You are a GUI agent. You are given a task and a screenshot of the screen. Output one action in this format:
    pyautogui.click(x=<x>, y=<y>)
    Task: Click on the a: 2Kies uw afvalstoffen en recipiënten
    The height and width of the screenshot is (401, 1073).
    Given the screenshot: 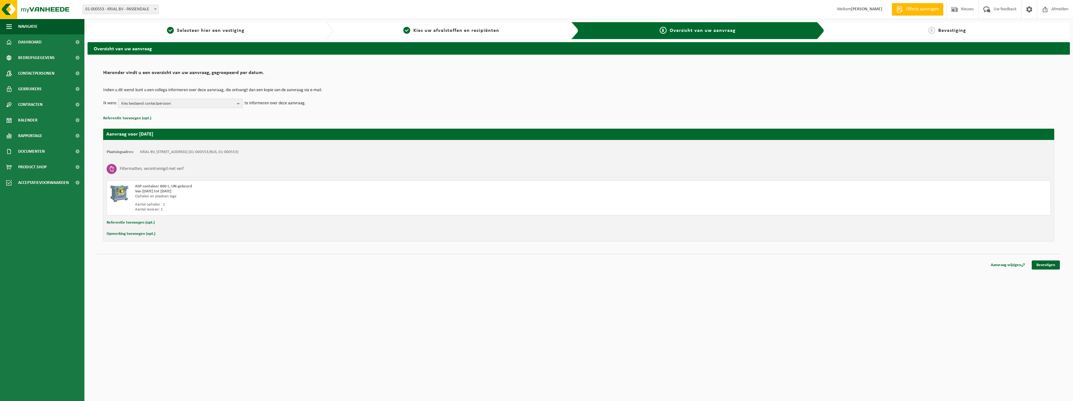 What is the action you would take?
    pyautogui.click(x=452, y=31)
    